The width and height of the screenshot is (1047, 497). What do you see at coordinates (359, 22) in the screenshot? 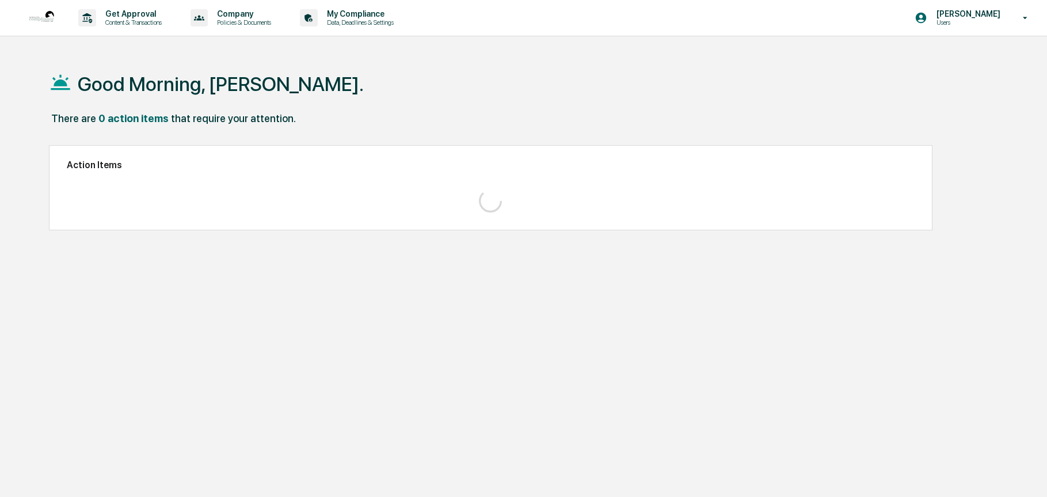
I see `p: Data, Deadlines & Settings` at bounding box center [359, 22].